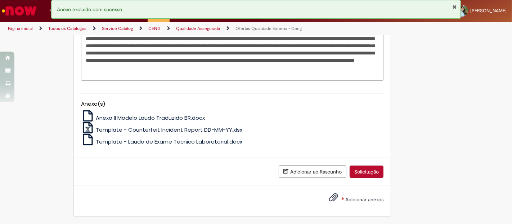  What do you see at coordinates (198, 28) in the screenshot?
I see `a: Qualidade Assegurada` at bounding box center [198, 28].